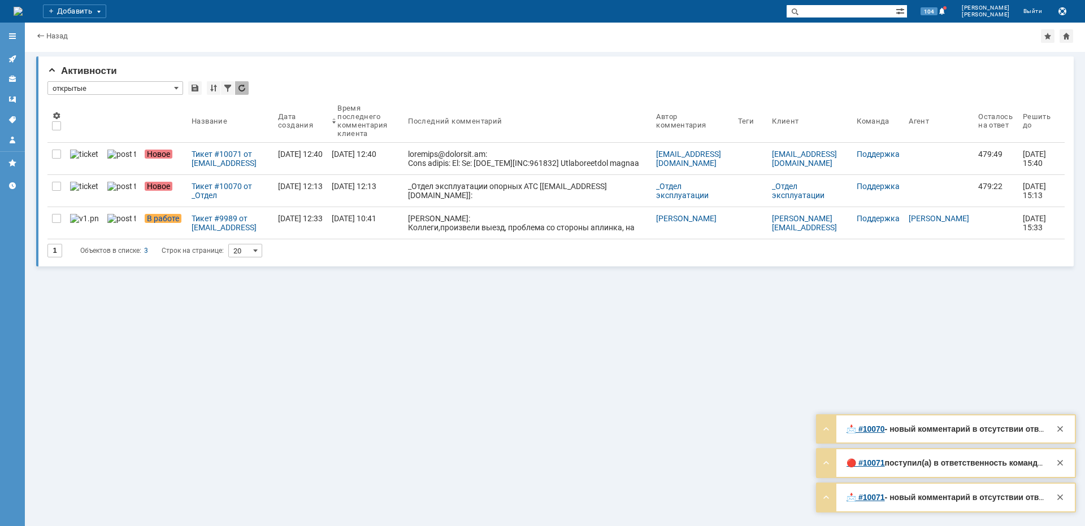 Image resolution: width=1085 pixels, height=526 pixels. I want to click on a: 📩 #10071, so click(865, 498).